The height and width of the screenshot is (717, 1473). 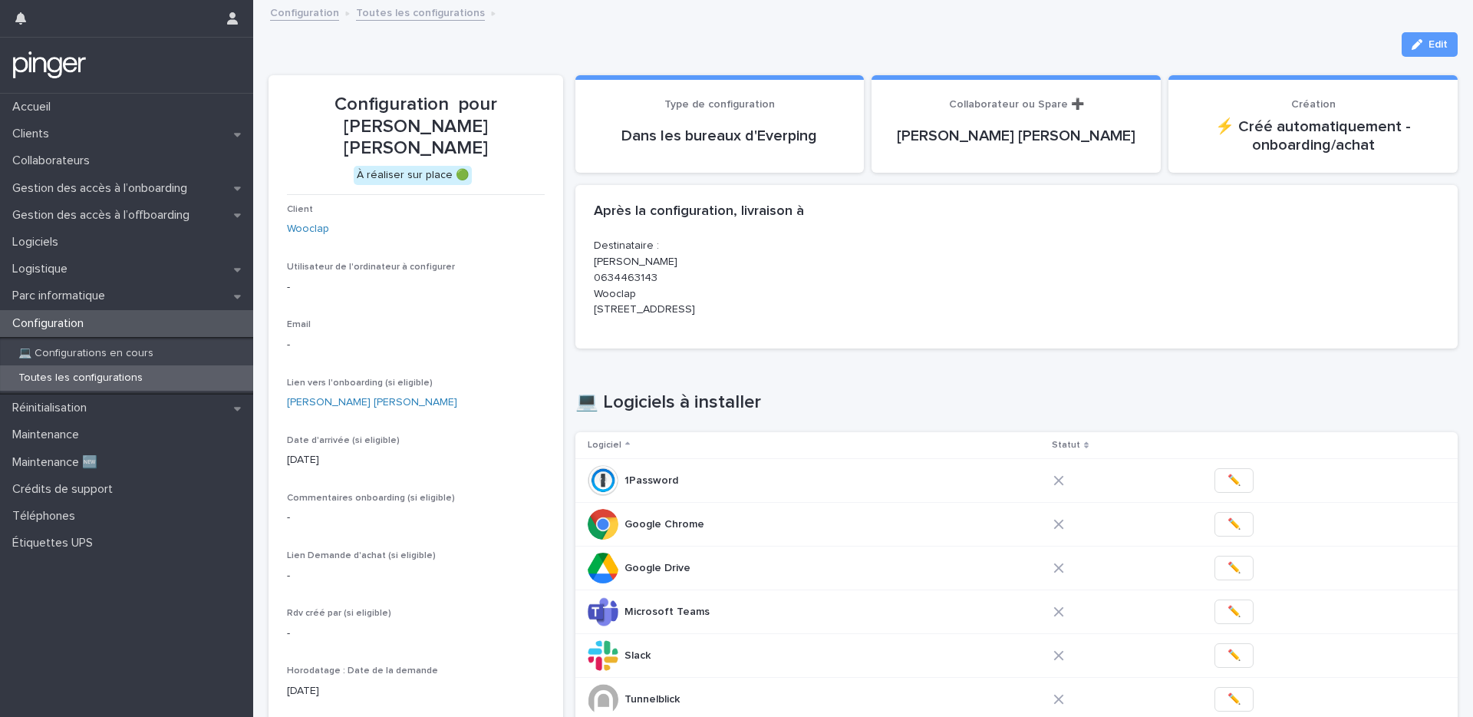 What do you see at coordinates (720, 104) in the screenshot?
I see `span: Type de configuration` at bounding box center [720, 104].